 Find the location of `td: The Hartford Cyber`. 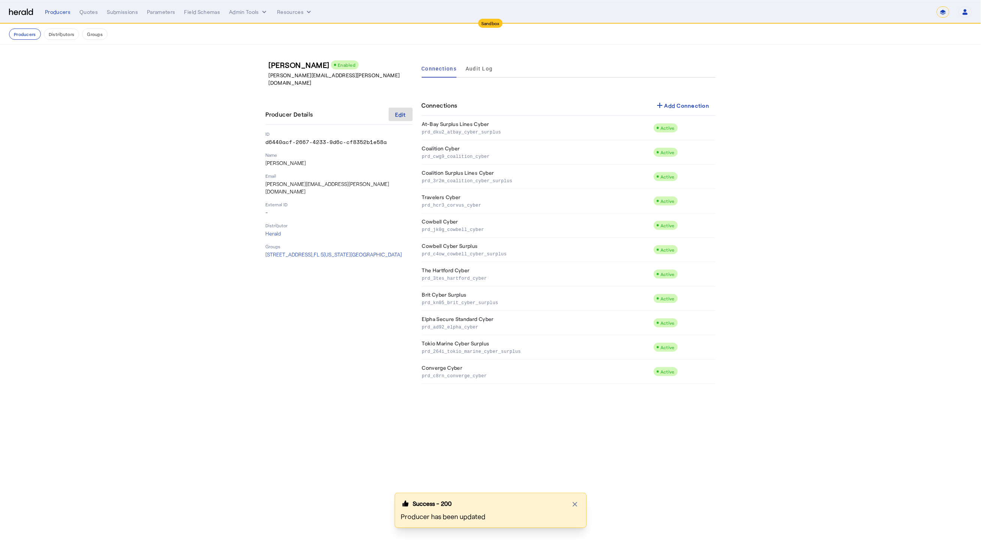

td: The Hartford Cyber is located at coordinates (538, 274).